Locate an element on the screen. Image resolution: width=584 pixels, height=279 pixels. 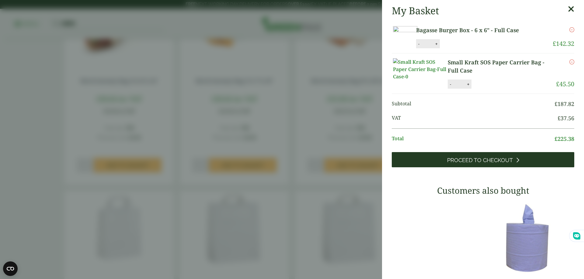
bdi: 45.50 is located at coordinates (565, 84).